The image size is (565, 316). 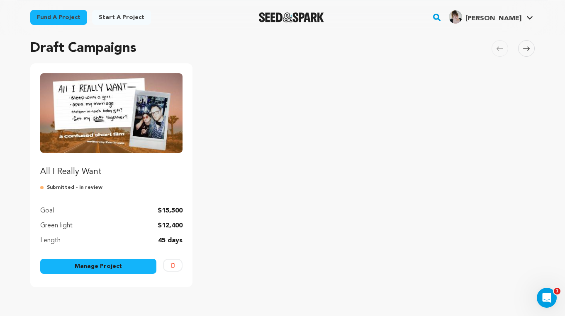 I want to click on h2: Draft Campaigns, so click(x=83, y=49).